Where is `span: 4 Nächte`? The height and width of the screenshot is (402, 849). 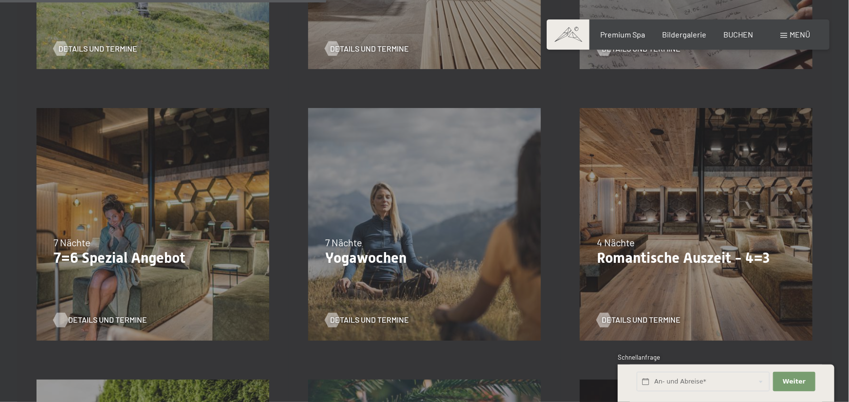
span: 4 Nächte is located at coordinates (616, 242).